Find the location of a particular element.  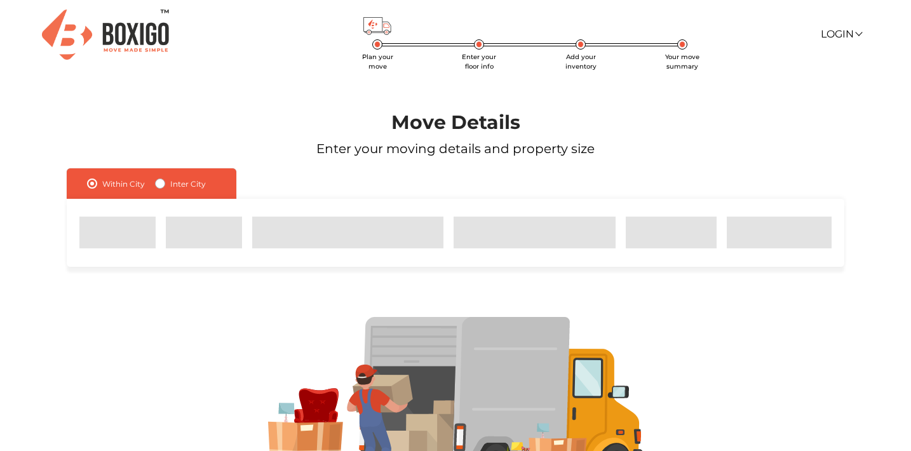

span: Enter your floor info is located at coordinates (479, 62).